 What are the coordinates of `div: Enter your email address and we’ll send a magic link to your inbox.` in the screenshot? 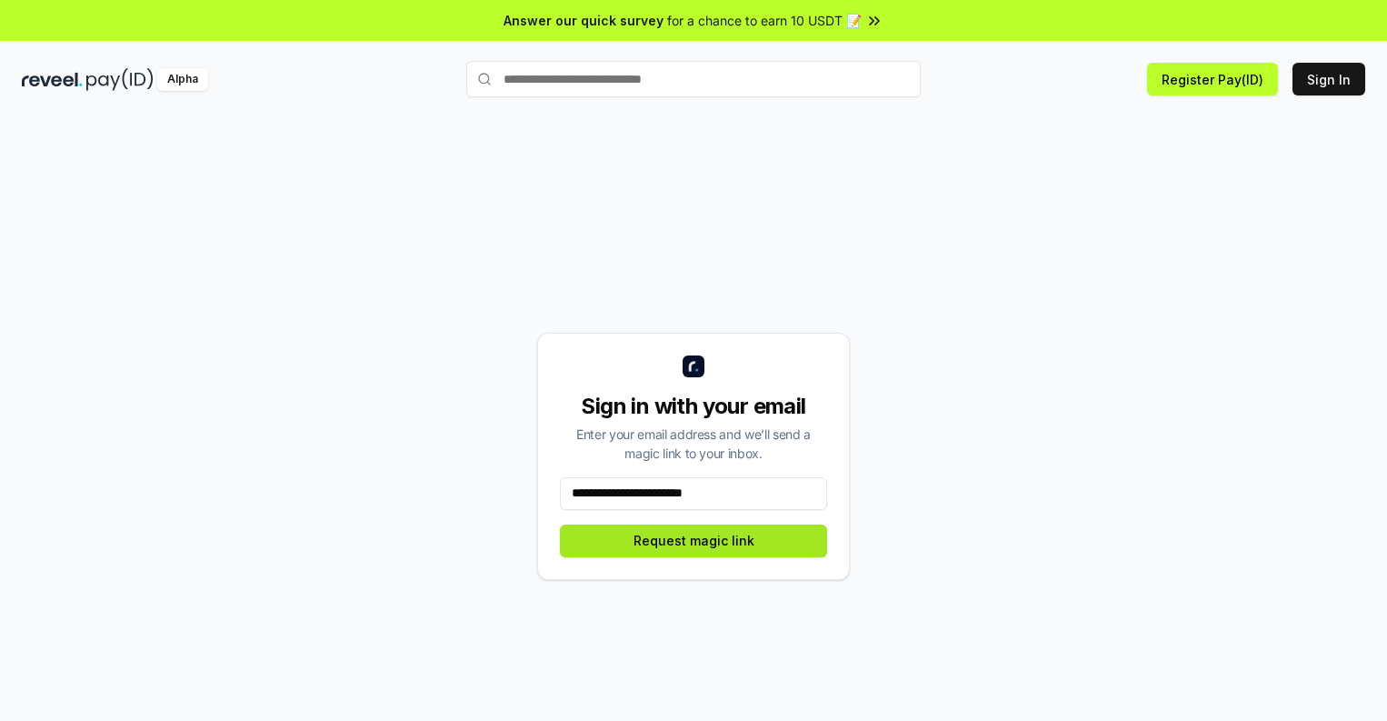 It's located at (693, 443).